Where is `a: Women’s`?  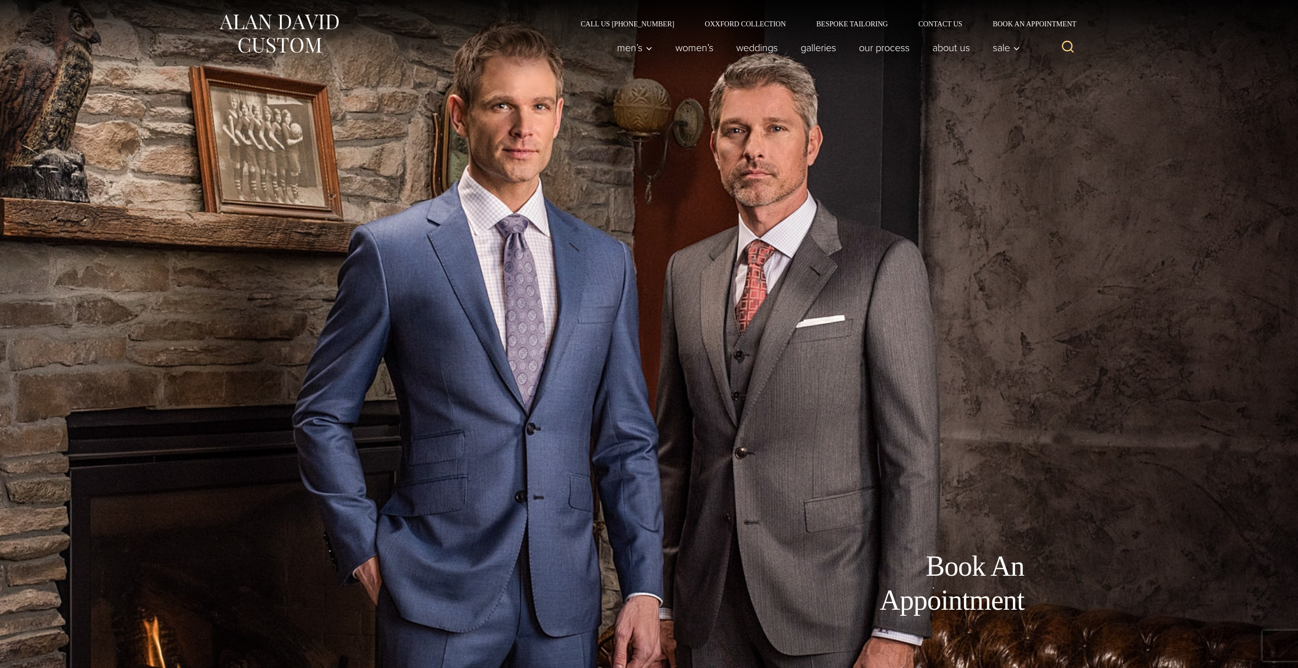 a: Women’s is located at coordinates (695, 48).